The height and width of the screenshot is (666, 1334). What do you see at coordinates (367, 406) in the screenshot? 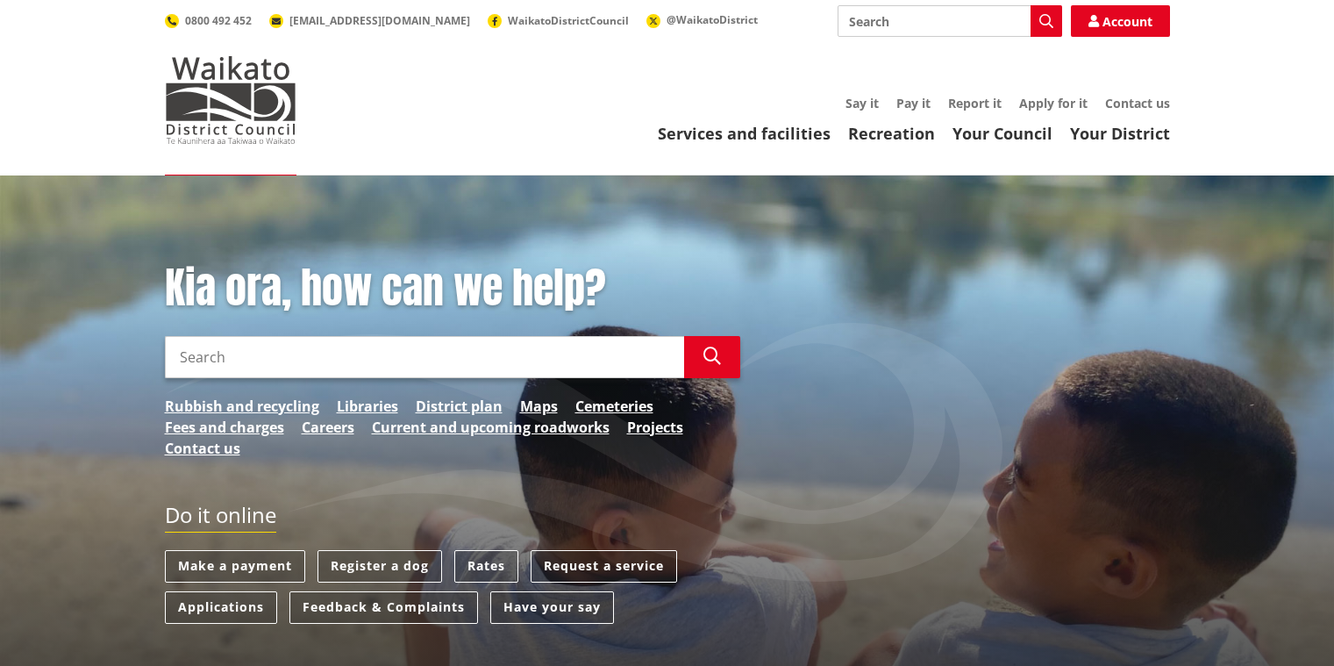
I see `a: Libraries` at bounding box center [367, 406].